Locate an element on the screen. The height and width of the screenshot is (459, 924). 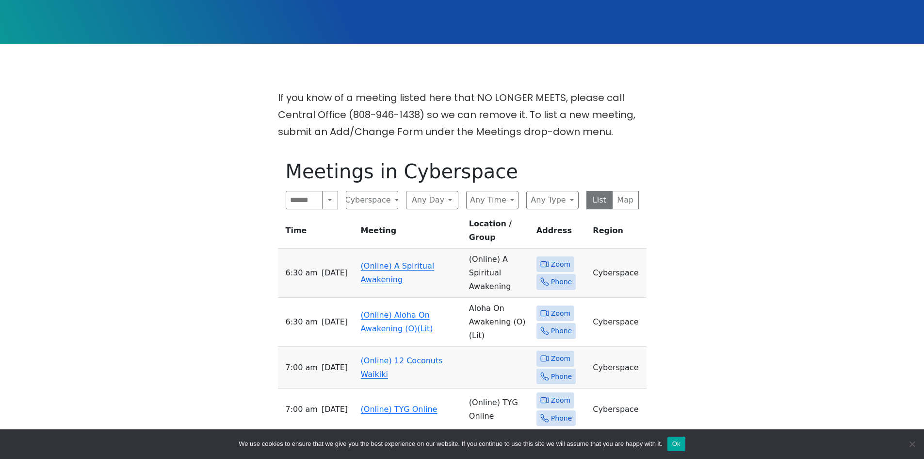
th: Time is located at coordinates (317, 232).